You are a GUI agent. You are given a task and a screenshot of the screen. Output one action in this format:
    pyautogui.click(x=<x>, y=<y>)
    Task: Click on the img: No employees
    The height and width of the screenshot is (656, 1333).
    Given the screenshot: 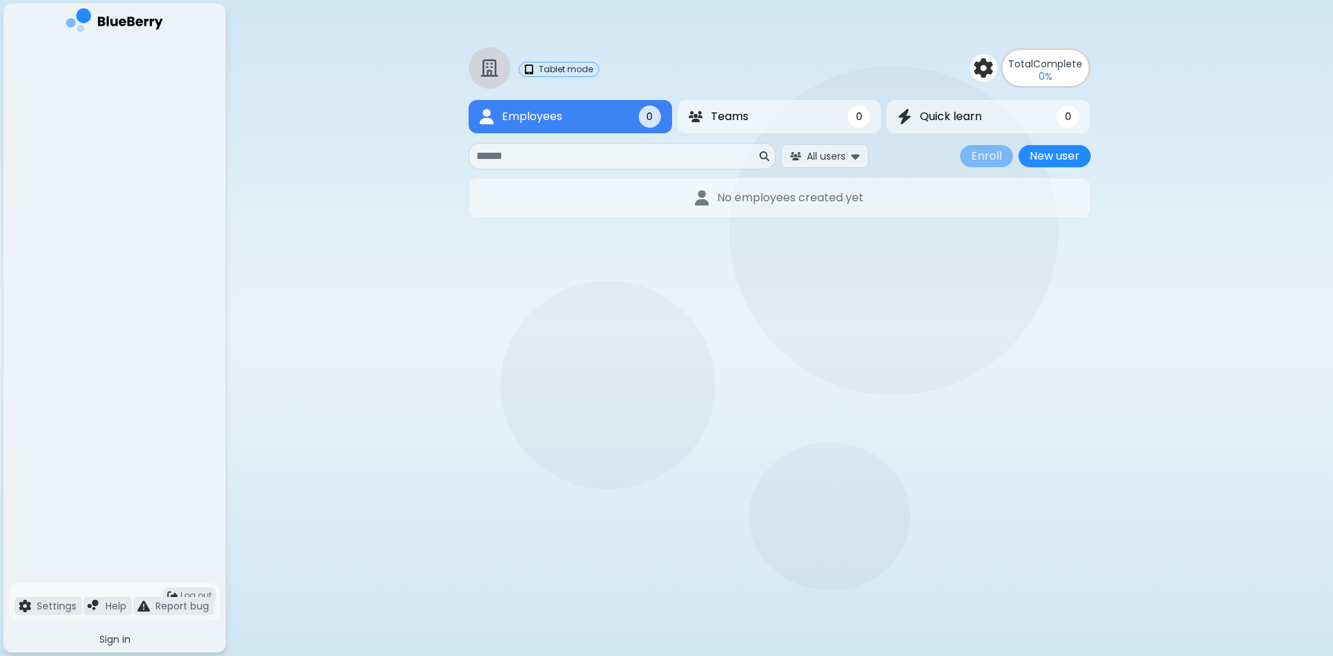 What is the action you would take?
    pyautogui.click(x=702, y=198)
    